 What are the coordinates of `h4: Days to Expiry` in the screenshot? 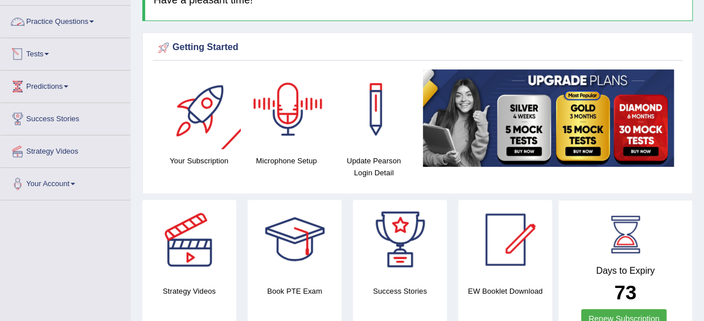 It's located at (625, 271).